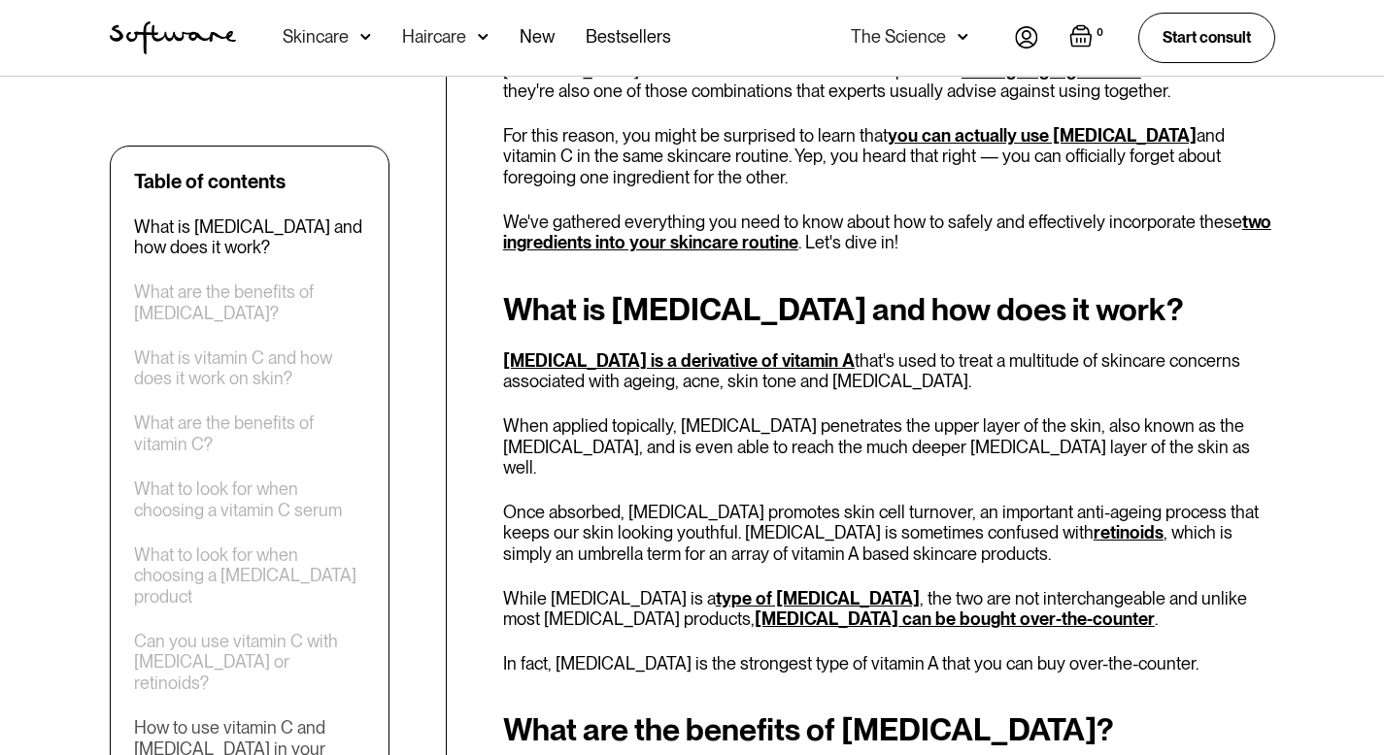  Describe the element at coordinates (210, 182) in the screenshot. I see `div: Table of contents` at that location.